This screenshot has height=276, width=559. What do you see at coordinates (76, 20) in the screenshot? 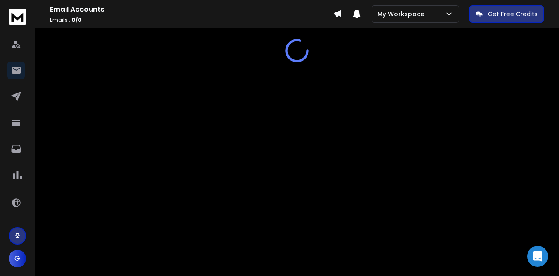
I see `span: 0 / 0` at bounding box center [76, 20].